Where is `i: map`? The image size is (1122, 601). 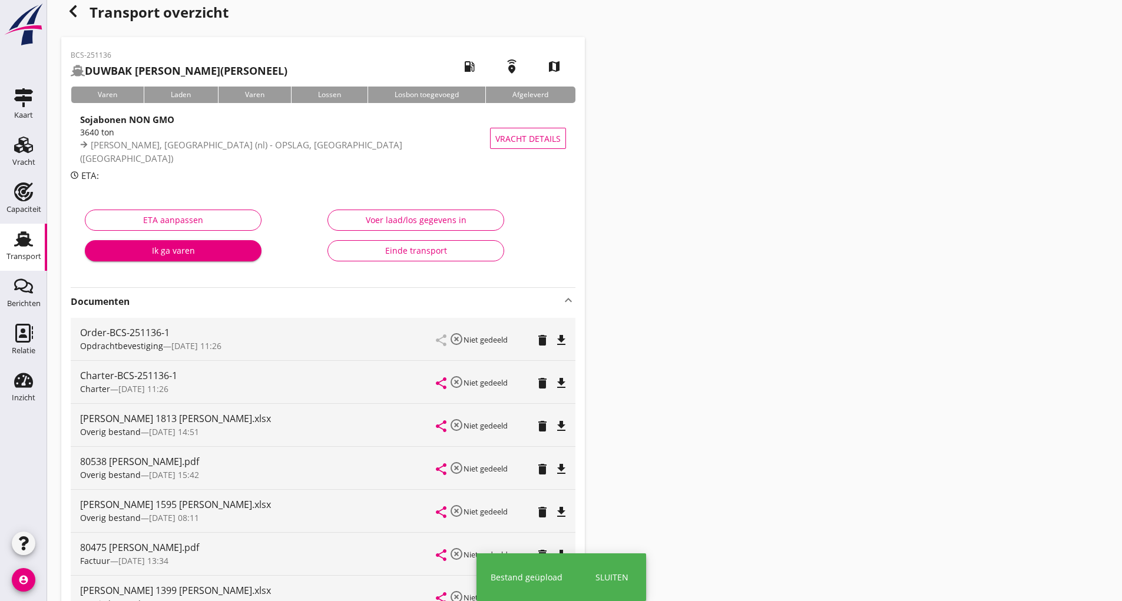
i: map is located at coordinates (554, 67).